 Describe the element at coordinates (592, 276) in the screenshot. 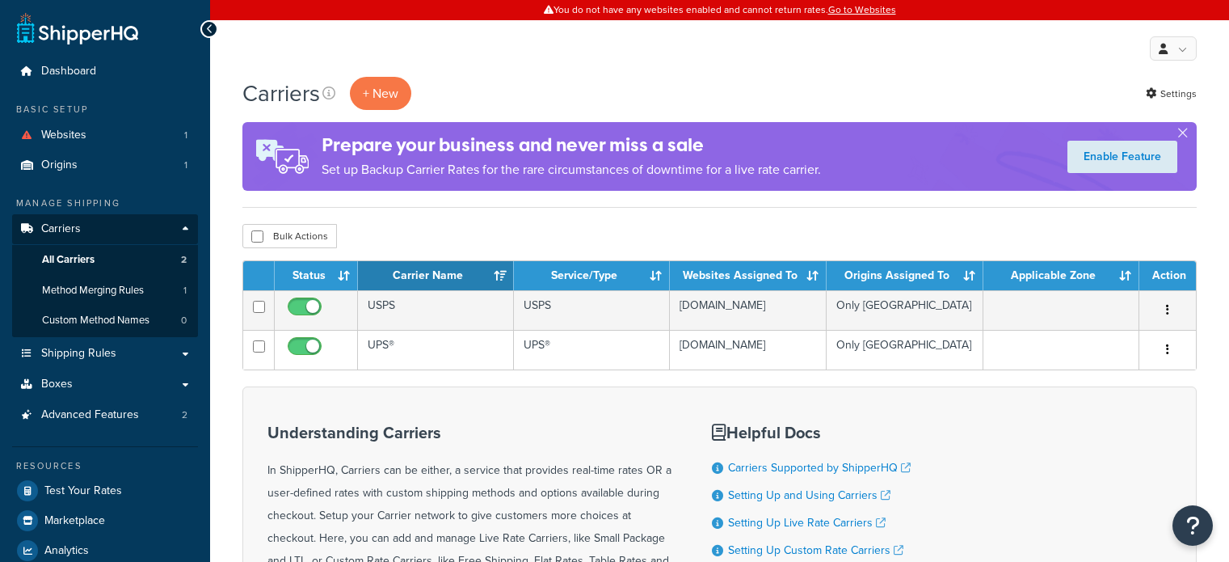

I see `th: Service/Type: activate to sort column ascending` at that location.